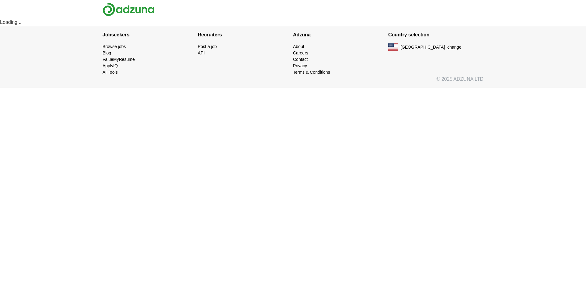 The height and width of the screenshot is (289, 586). What do you see at coordinates (299, 46) in the screenshot?
I see `a: About` at bounding box center [299, 46].